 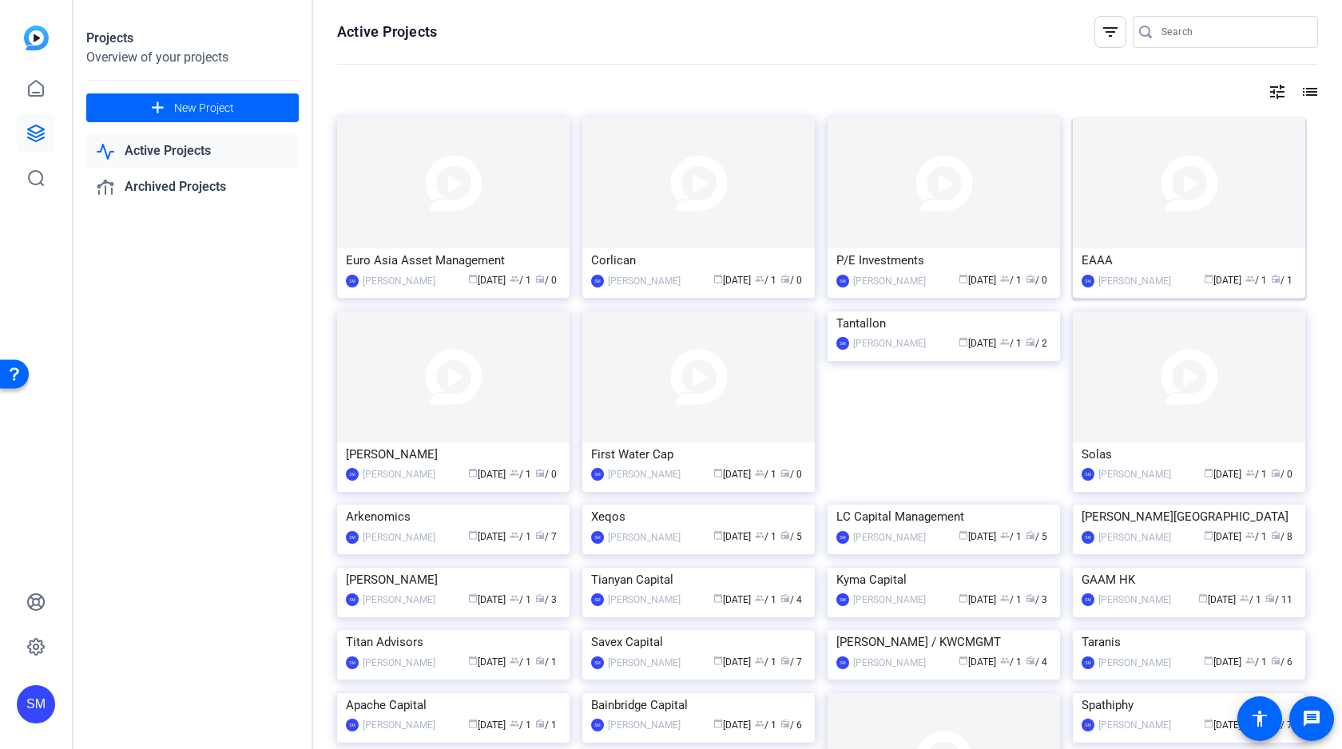 I want to click on mat-icon: add, so click(x=157, y=108).